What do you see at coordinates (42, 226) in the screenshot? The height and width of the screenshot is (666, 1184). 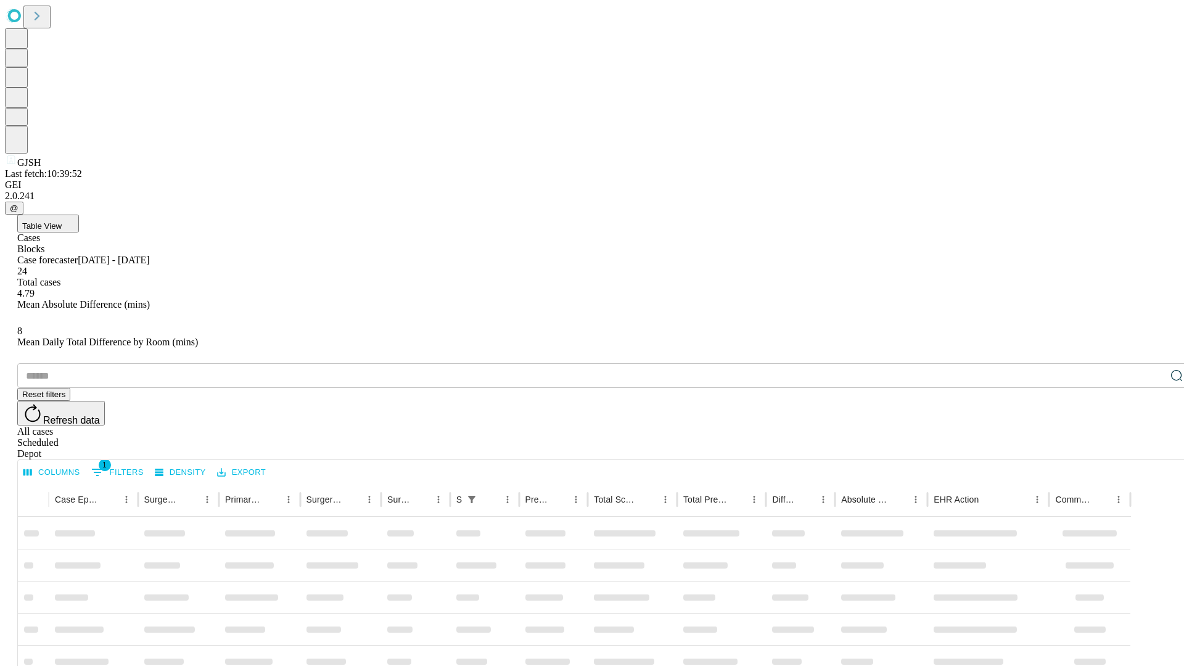 I see `span: Table View` at bounding box center [42, 226].